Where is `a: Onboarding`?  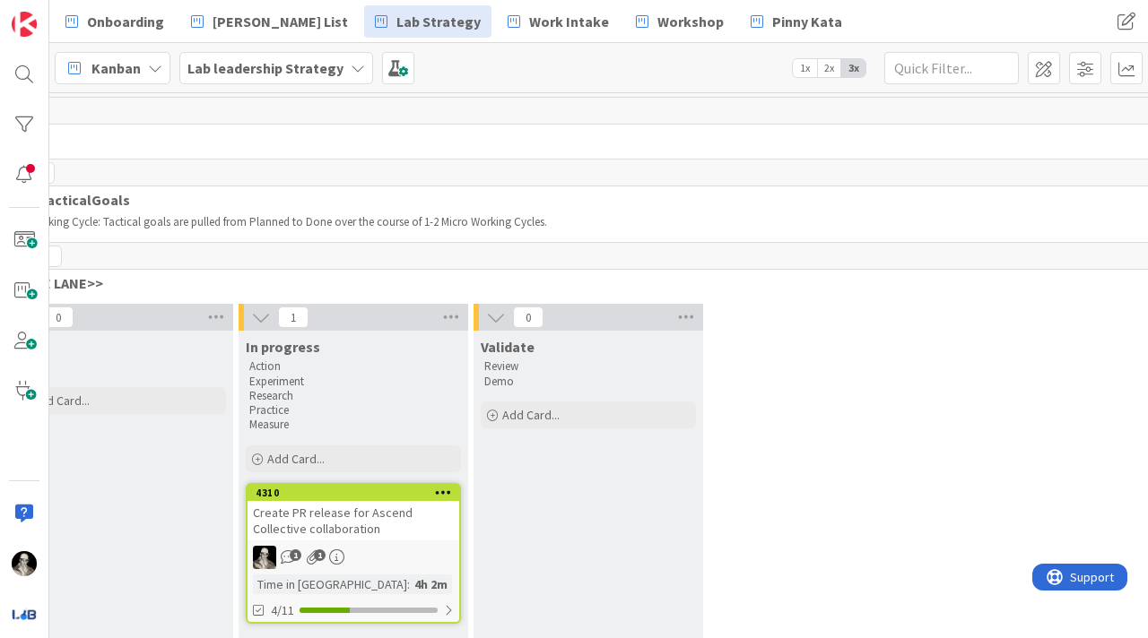 a: Onboarding is located at coordinates (115, 22).